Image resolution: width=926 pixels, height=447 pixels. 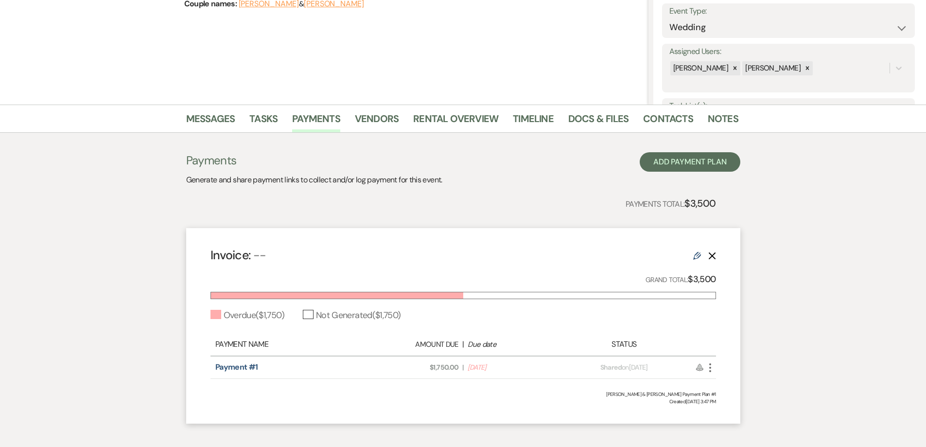 I want to click on div: Due date, so click(x=512, y=344).